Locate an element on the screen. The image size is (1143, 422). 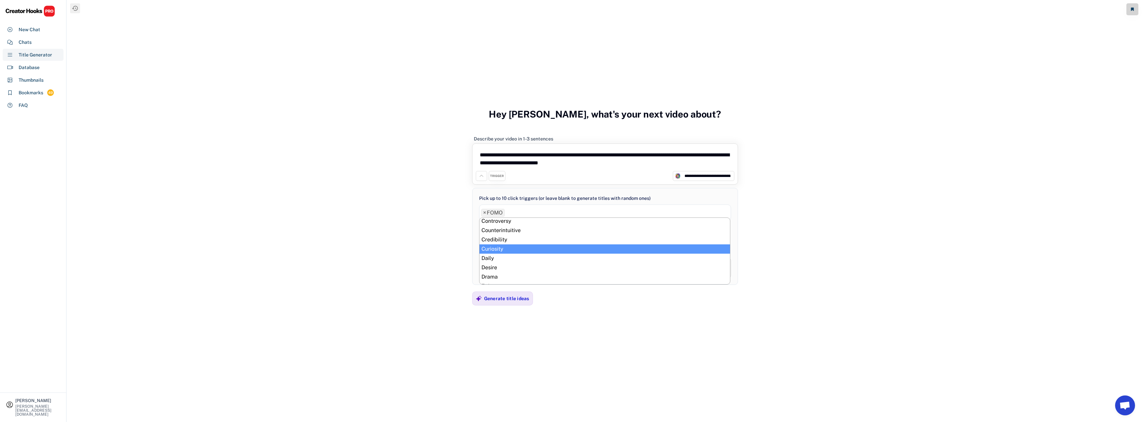
div: Chats is located at coordinates (25, 42).